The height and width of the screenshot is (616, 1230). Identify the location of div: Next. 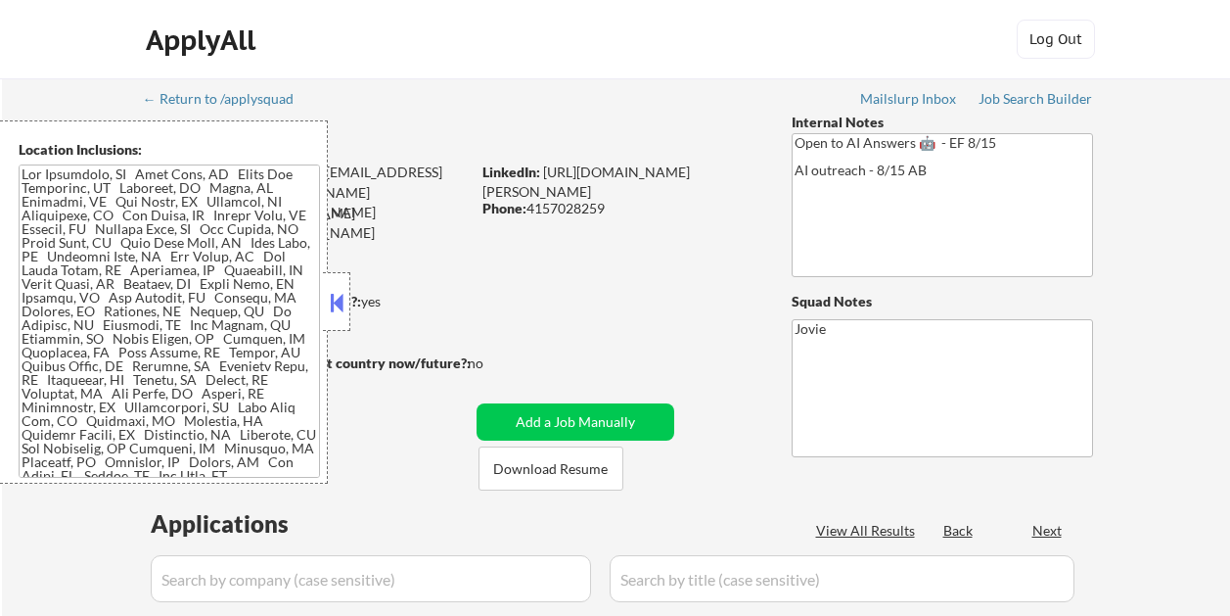
(1048, 530).